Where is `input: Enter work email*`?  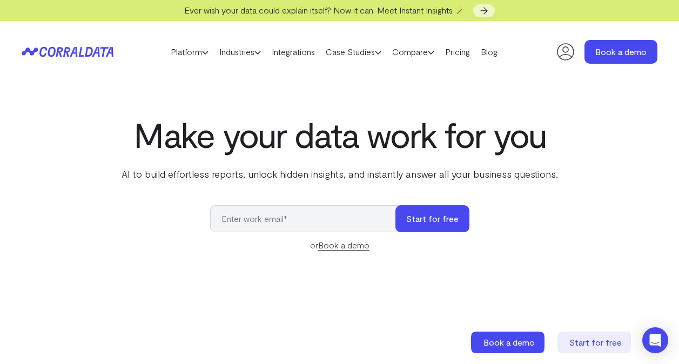 input: Enter work email* is located at coordinates (308, 219).